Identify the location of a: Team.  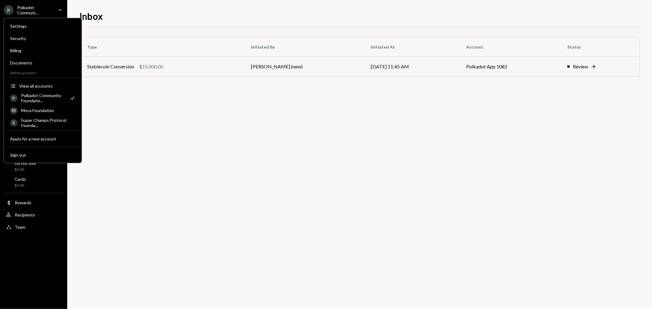
(34, 227).